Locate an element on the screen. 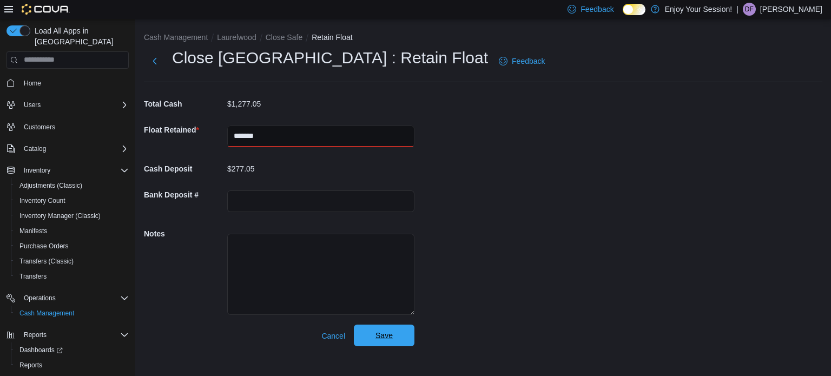 This screenshot has height=376, width=831. a: Transfers is located at coordinates (33, 277).